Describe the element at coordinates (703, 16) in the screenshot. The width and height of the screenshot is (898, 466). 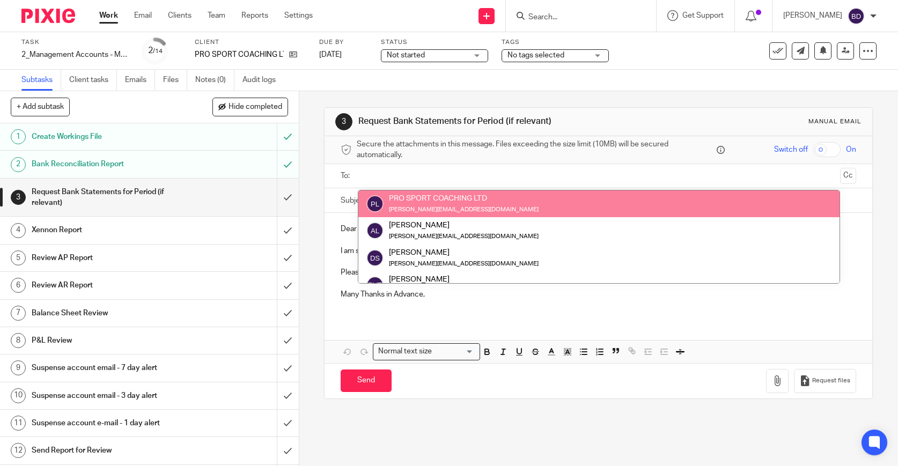
I see `span: Get Support` at that location.